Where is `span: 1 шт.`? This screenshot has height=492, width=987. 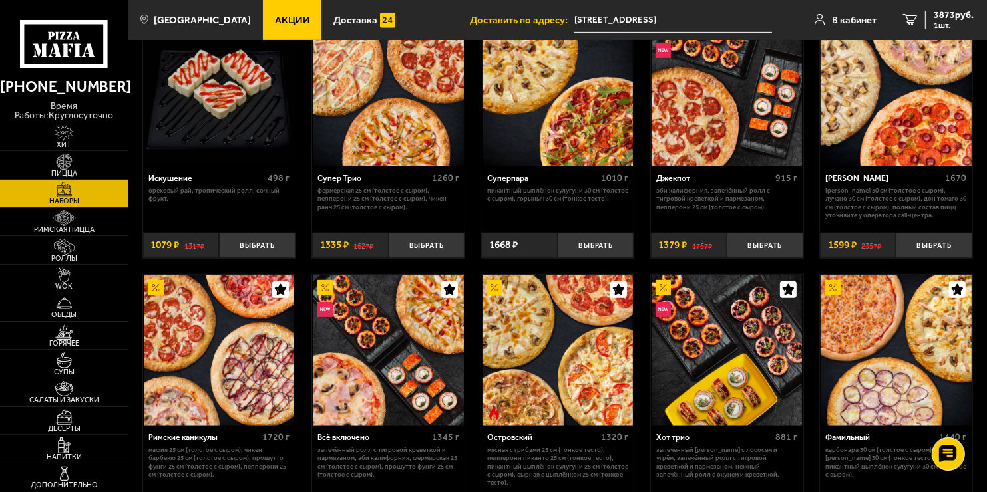 span: 1 шт. is located at coordinates (954, 25).